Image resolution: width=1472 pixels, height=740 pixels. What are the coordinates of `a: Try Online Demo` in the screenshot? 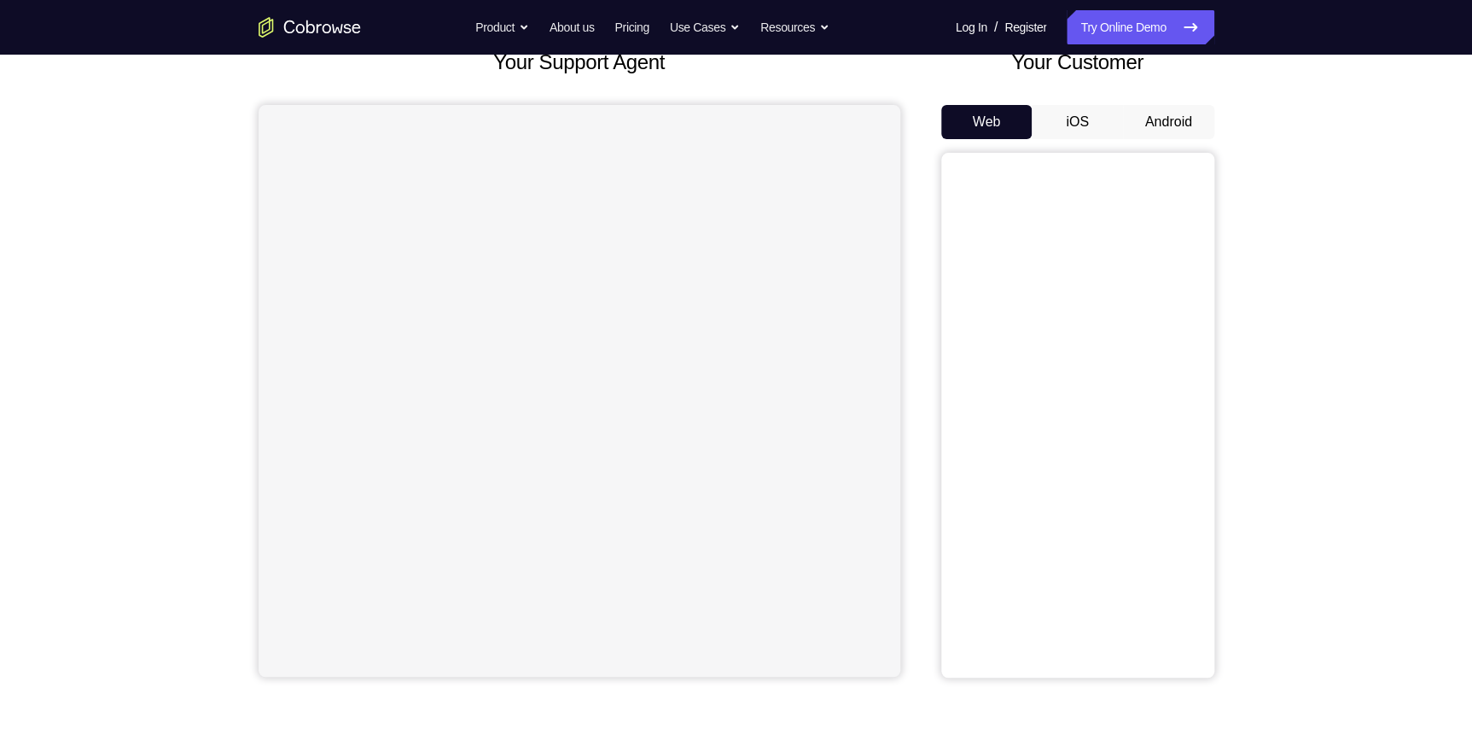 It's located at (1140, 27).